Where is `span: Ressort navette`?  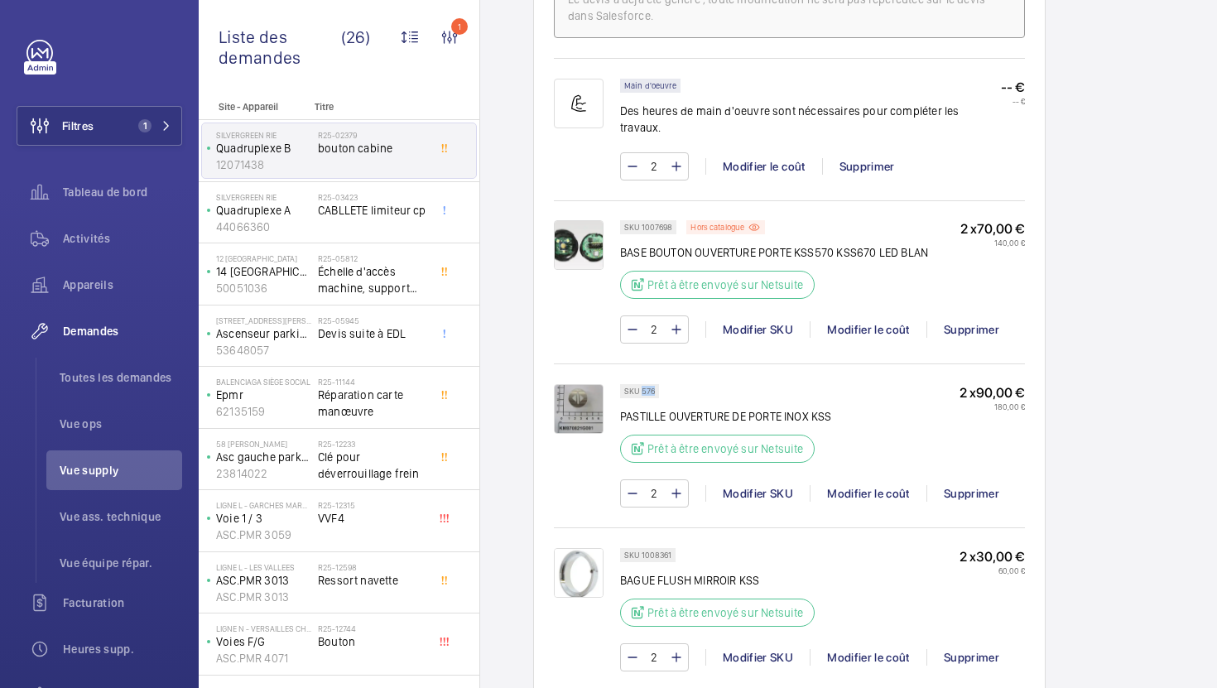
span: Ressort navette is located at coordinates (373, 580).